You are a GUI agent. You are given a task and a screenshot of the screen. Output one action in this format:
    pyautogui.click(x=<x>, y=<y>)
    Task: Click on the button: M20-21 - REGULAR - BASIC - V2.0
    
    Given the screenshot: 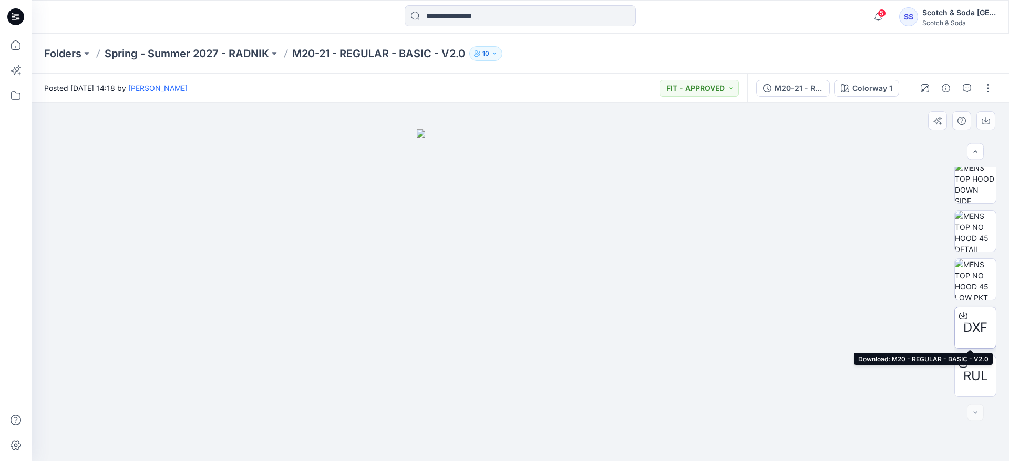 What is the action you would take?
    pyautogui.click(x=793, y=88)
    